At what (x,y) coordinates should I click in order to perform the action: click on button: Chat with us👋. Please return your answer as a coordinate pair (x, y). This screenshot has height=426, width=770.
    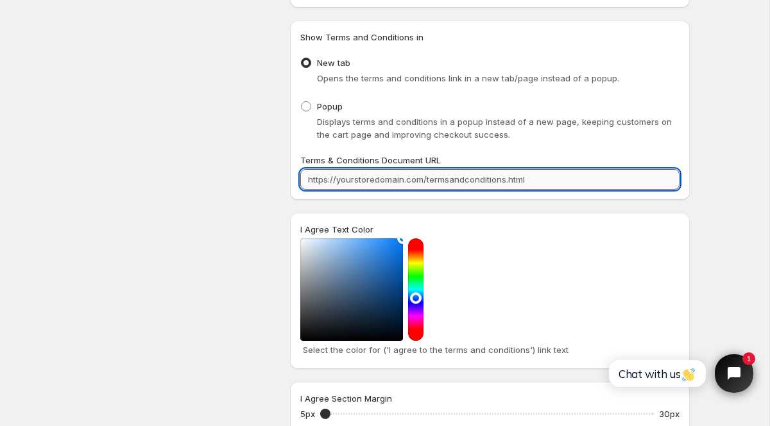
    Looking at the image, I should click on (62, 30).